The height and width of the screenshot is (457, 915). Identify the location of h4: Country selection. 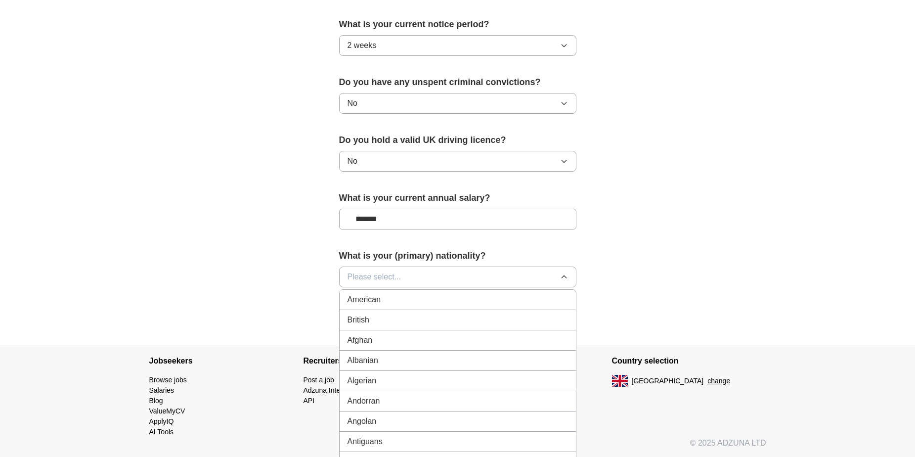
(689, 361).